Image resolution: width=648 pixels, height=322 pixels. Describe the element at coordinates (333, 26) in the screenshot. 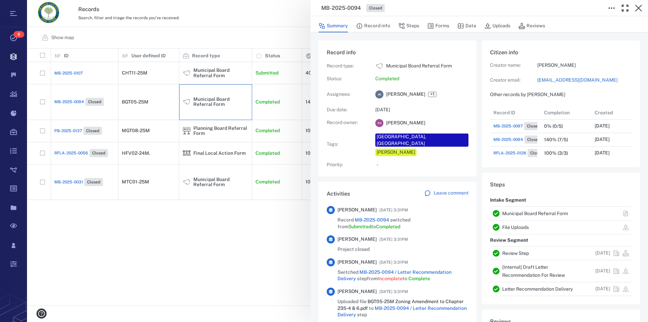

I see `button: Summary` at that location.